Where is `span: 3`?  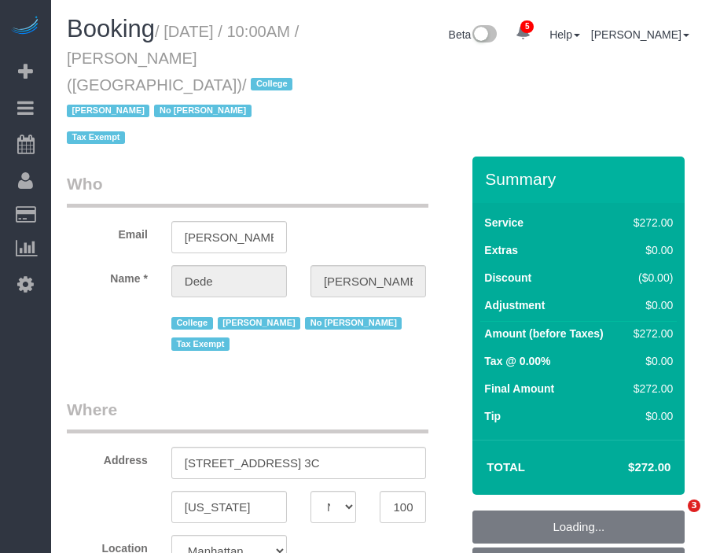 span: 3 is located at coordinates (694, 506).